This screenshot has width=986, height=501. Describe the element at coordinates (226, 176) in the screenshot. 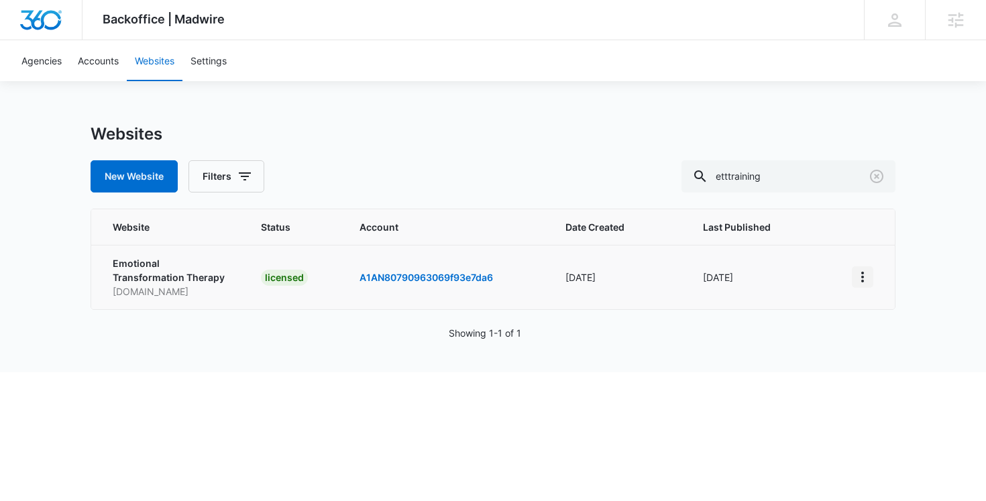

I see `button: Filters` at that location.